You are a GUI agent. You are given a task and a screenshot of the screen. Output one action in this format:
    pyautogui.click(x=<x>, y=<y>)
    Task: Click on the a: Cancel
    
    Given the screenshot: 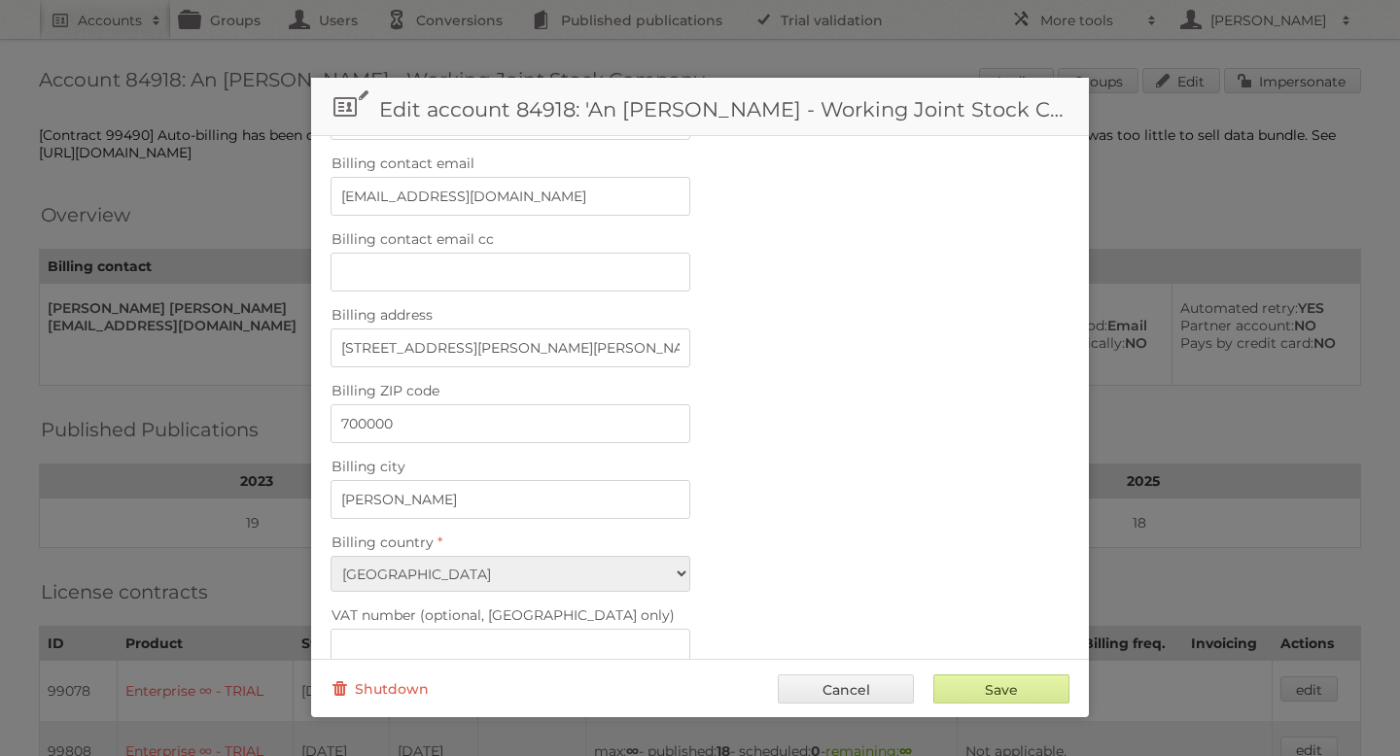 What is the action you would take?
    pyautogui.click(x=846, y=689)
    